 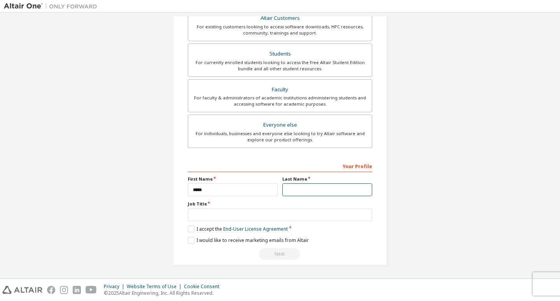 I want to click on p: © 2025 Altair Engineering, Inc. All Rights Reserved., so click(x=164, y=293).